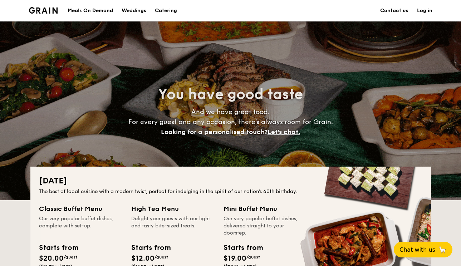 The width and height of the screenshot is (461, 266). Describe the element at coordinates (51, 258) in the screenshot. I see `span: $20.00` at that location.